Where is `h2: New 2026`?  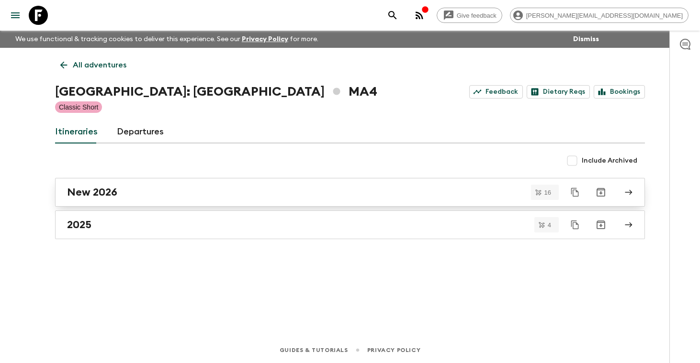 h2: New 2026 is located at coordinates (92, 192).